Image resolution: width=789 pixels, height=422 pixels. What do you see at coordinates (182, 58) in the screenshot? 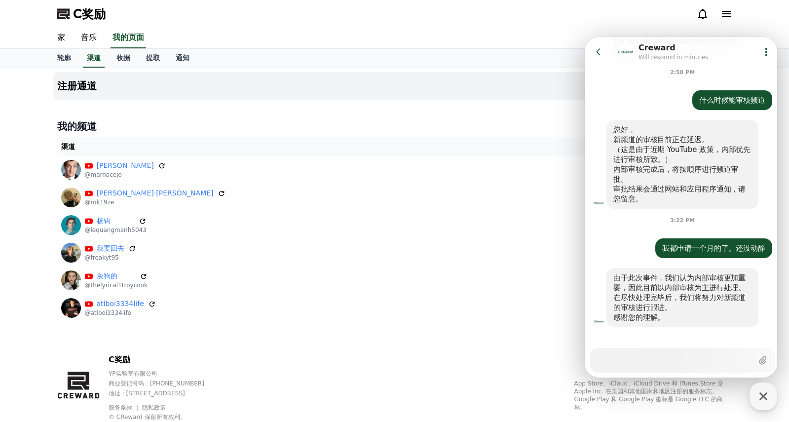
I see `font: 通知` at bounding box center [182, 58].